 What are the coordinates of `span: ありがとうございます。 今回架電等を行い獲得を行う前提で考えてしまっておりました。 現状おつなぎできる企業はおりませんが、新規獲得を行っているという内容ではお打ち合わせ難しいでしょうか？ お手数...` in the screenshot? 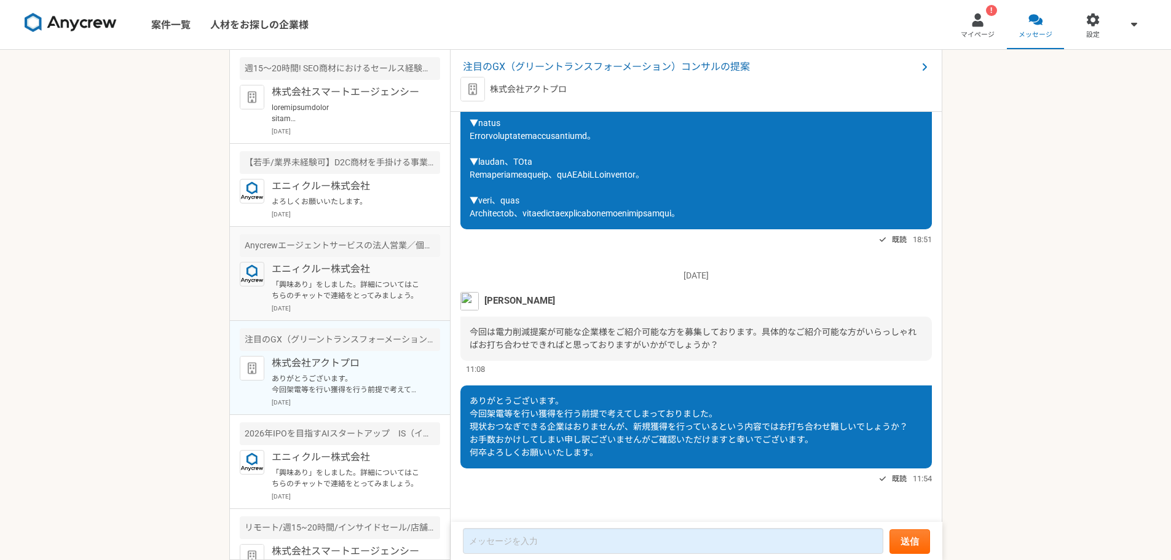 It's located at (689, 427).